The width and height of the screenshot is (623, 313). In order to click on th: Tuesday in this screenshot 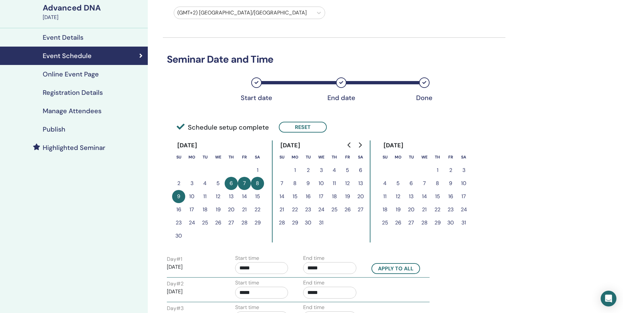, I will do `click(411, 157)`.